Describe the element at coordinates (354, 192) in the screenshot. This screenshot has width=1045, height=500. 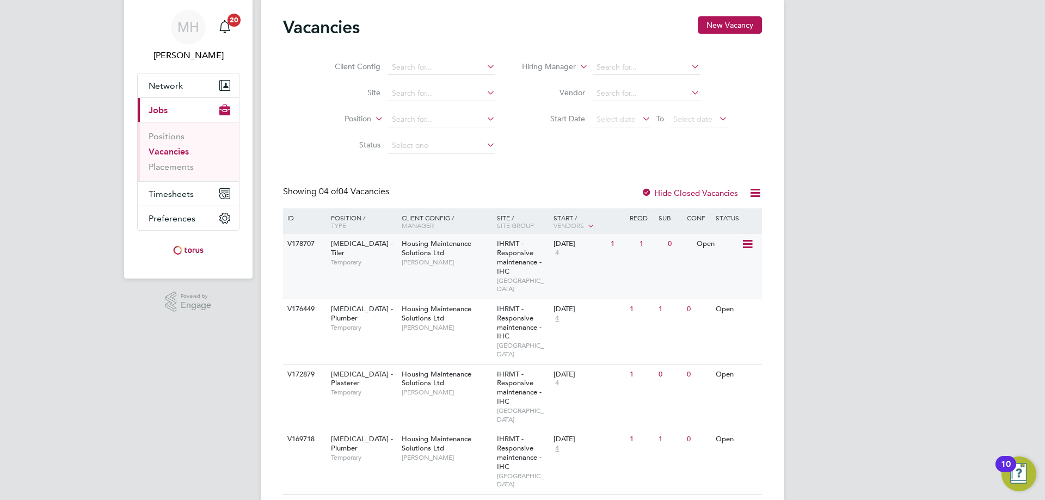
I see `span: 04 Vacancies` at that location.